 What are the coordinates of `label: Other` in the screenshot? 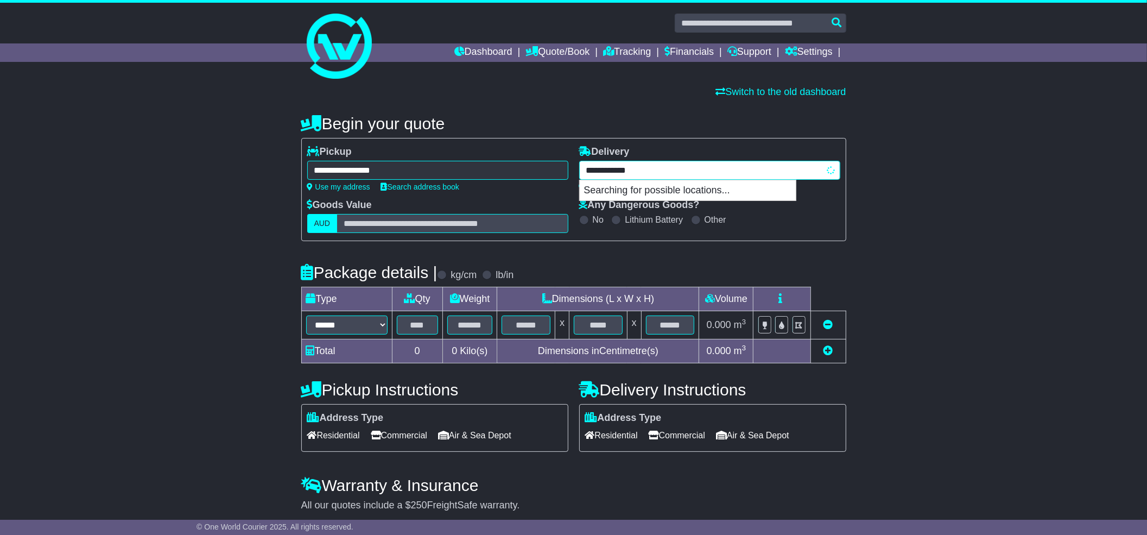 It's located at (716, 219).